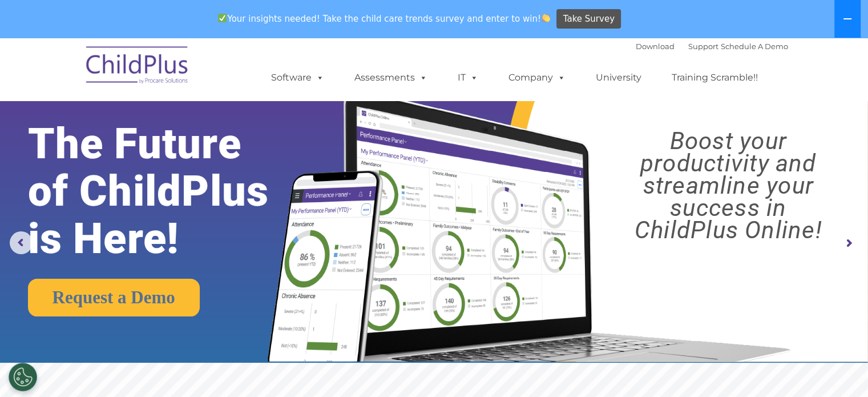  I want to click on button: Cookies Settings, so click(23, 377).